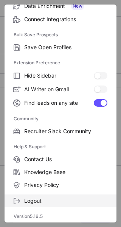  Describe the element at coordinates (60, 131) in the screenshot. I see `label: Recruiter Slack Community` at that location.